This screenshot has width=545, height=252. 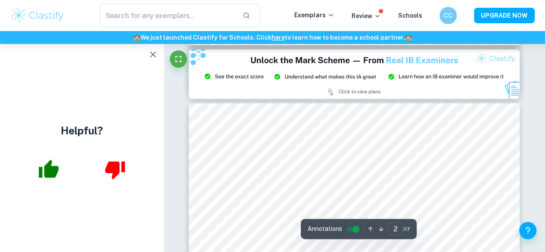 What do you see at coordinates (38, 16) in the screenshot?
I see `img: Clastify logo` at bounding box center [38, 16].